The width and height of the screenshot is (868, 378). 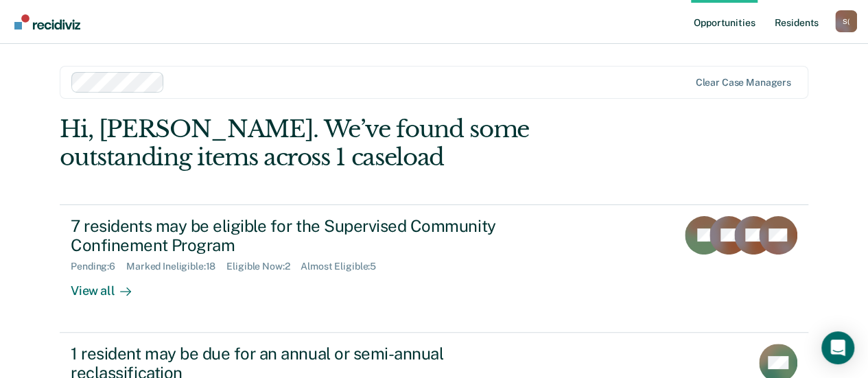 What do you see at coordinates (846, 21) in the screenshot?
I see `button: Profile dropdown button` at bounding box center [846, 21].